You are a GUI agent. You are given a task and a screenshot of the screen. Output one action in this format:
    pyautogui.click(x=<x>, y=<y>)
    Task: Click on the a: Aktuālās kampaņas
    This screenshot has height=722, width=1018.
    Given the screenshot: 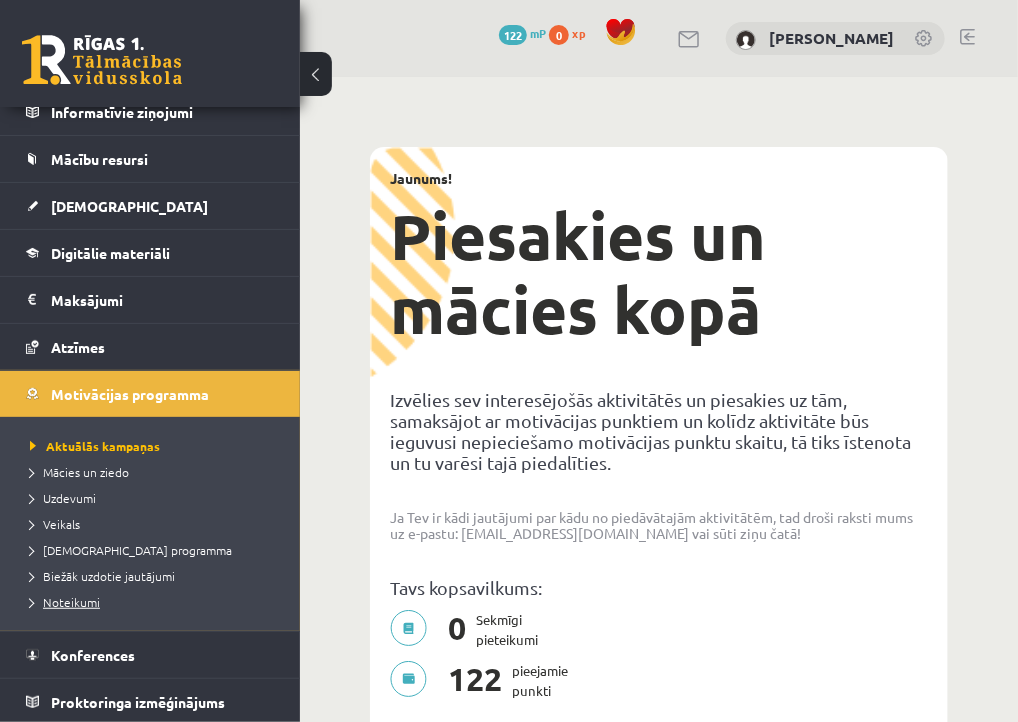 What is the action you would take?
    pyautogui.click(x=155, y=446)
    